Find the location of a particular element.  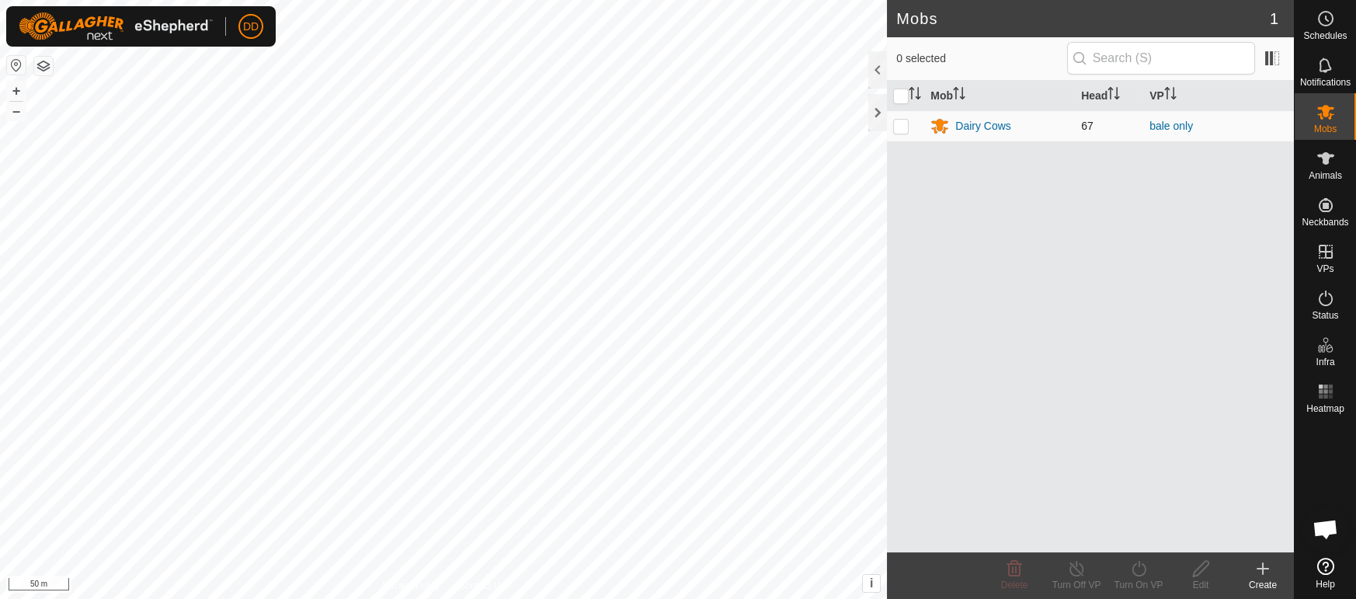

a: Help is located at coordinates (1324, 573).